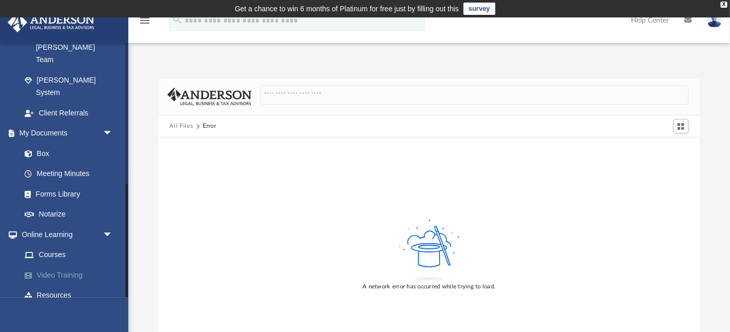 The width and height of the screenshot is (730, 332). Describe the element at coordinates (66, 153) in the screenshot. I see `a: Box` at that location.